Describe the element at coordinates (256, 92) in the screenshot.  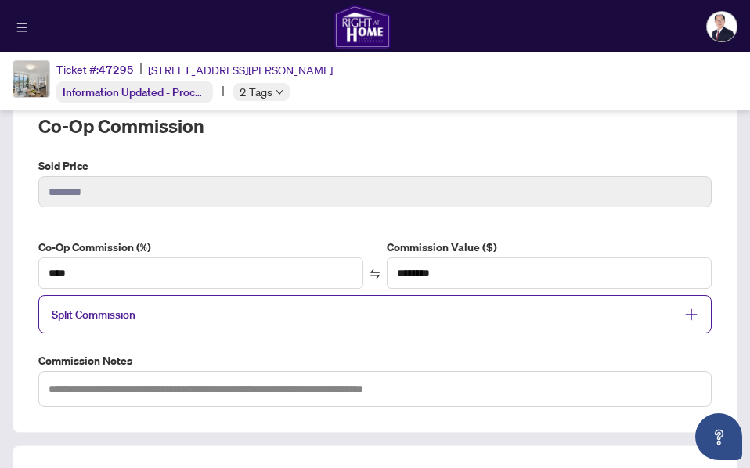
I see `span: 2 Tags` at that location.